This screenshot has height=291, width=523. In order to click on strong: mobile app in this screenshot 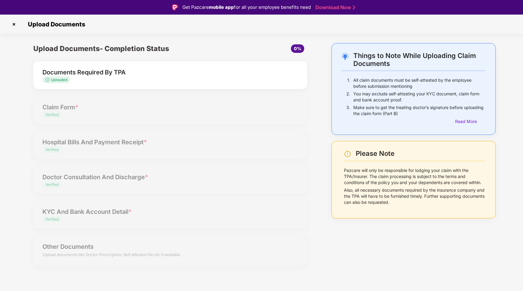, I will do `click(221, 7)`.